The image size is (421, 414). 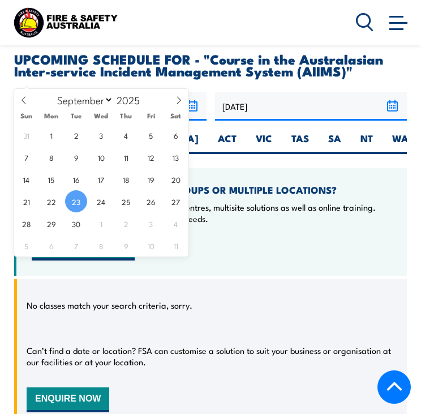 What do you see at coordinates (51, 179) in the screenshot?
I see `span: September 15, 2025` at bounding box center [51, 179].